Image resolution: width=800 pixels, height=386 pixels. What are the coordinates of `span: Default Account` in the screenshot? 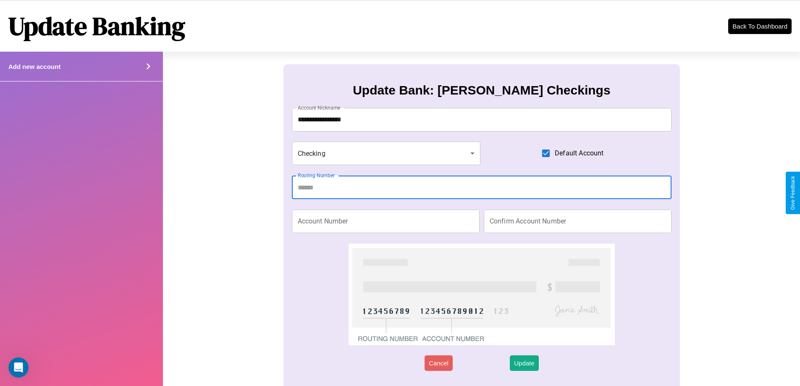 It's located at (579, 153).